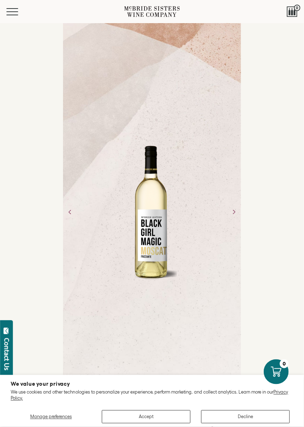 This screenshot has height=427, width=304. Describe the element at coordinates (51, 416) in the screenshot. I see `span: Manage preferences` at that location.